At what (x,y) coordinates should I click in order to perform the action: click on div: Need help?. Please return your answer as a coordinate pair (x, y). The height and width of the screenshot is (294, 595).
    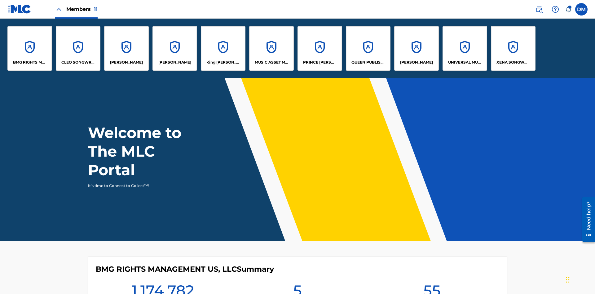
    Looking at the image, I should click on (11, 22).